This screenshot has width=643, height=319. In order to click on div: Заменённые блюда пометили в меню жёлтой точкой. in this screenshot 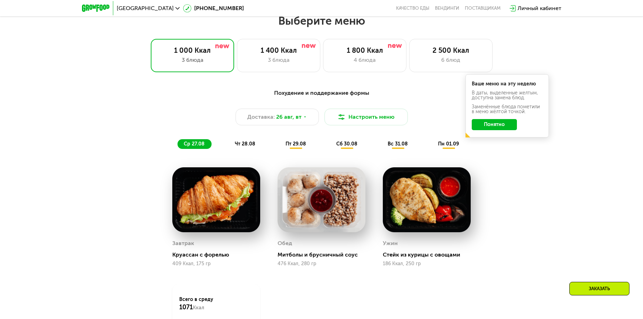, I will do `click(507, 109)`.